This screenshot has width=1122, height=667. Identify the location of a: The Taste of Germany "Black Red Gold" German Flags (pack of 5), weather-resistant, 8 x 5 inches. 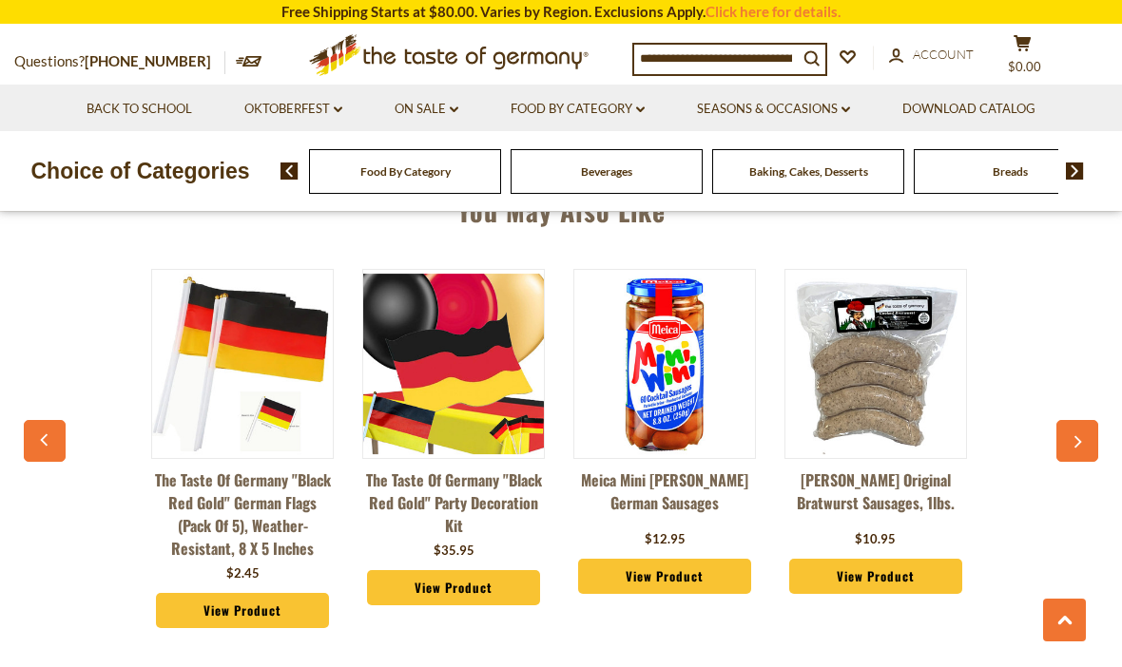
(242, 514).